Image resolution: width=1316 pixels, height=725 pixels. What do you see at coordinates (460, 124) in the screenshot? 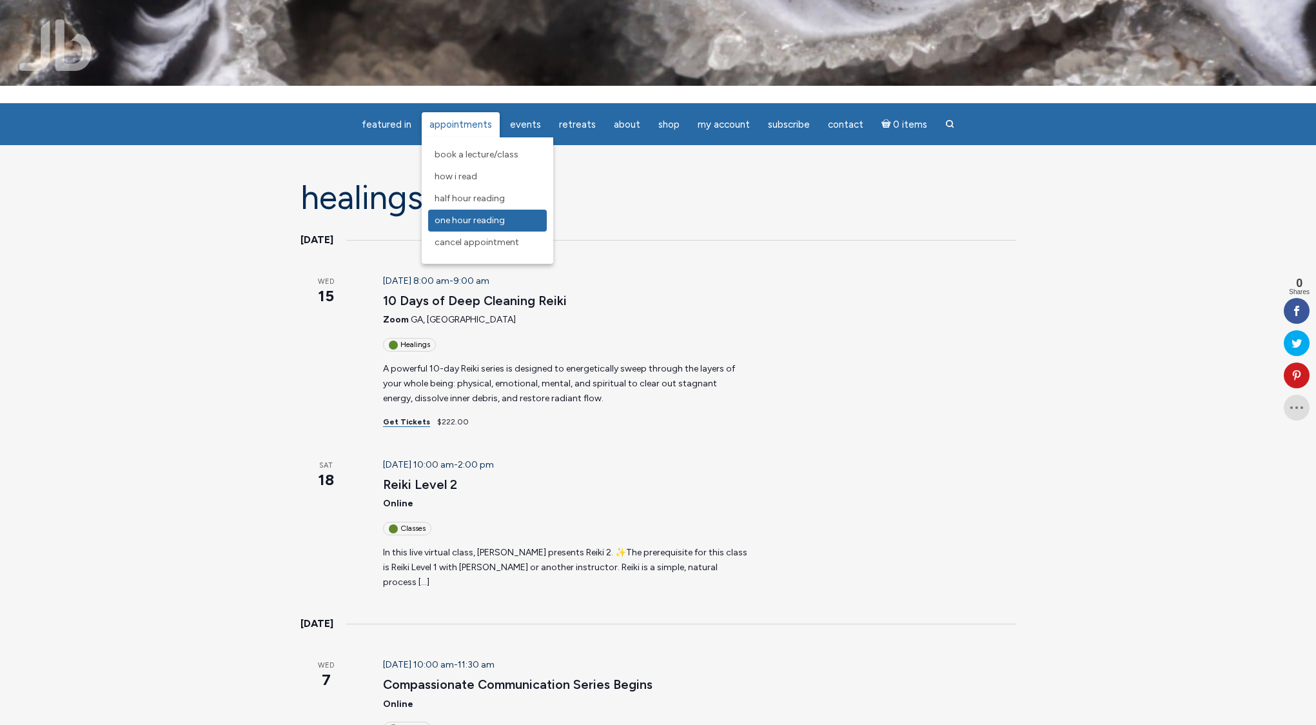
I see `span: Appointments` at bounding box center [460, 124].